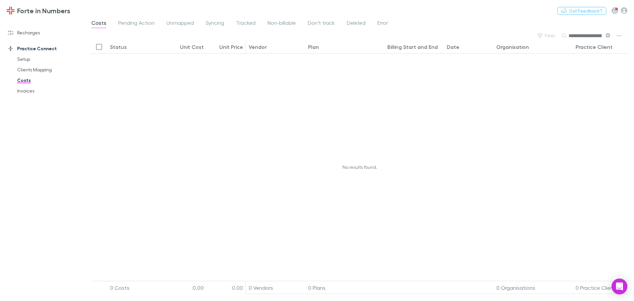  Describe the element at coordinates (282, 24) in the screenshot. I see `span: Non-billable` at that location.